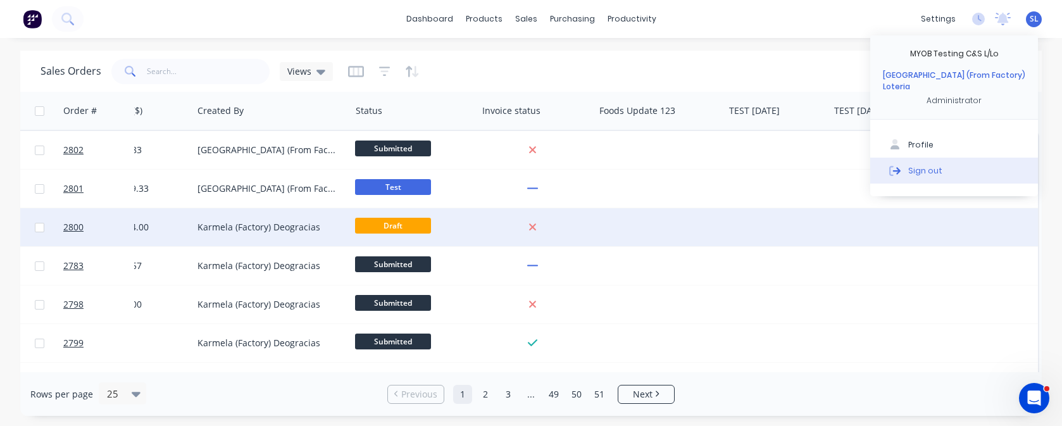 The image size is (1062, 426). Describe the element at coordinates (484, 19) in the screenshot. I see `div: products` at that location.